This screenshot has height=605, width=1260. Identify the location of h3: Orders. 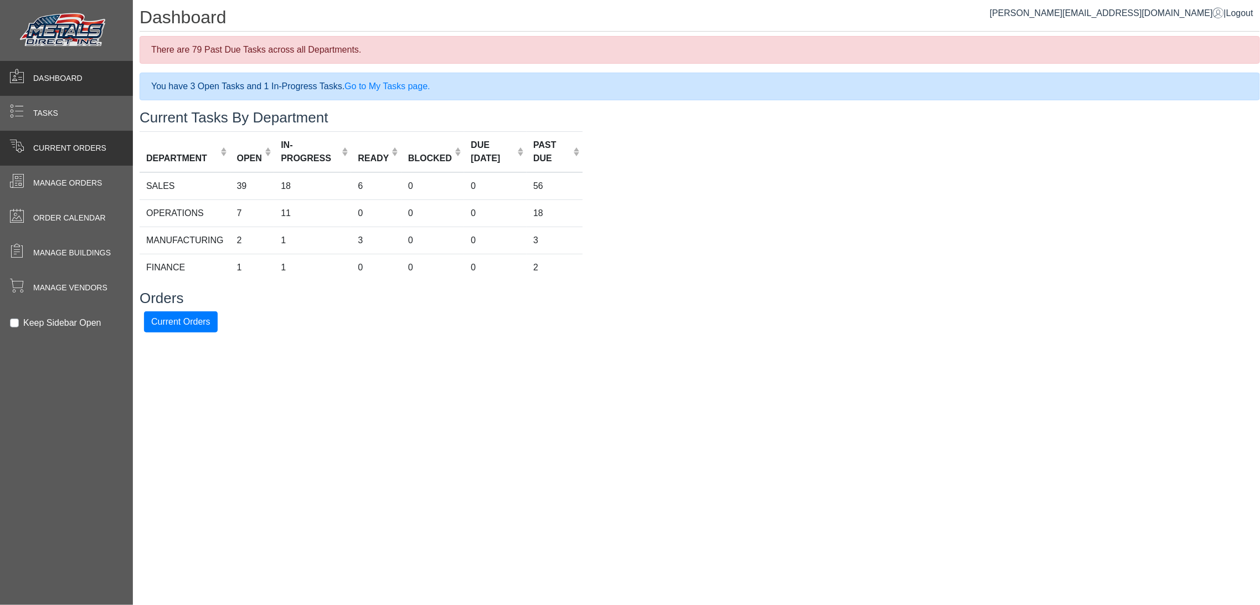
(700, 298).